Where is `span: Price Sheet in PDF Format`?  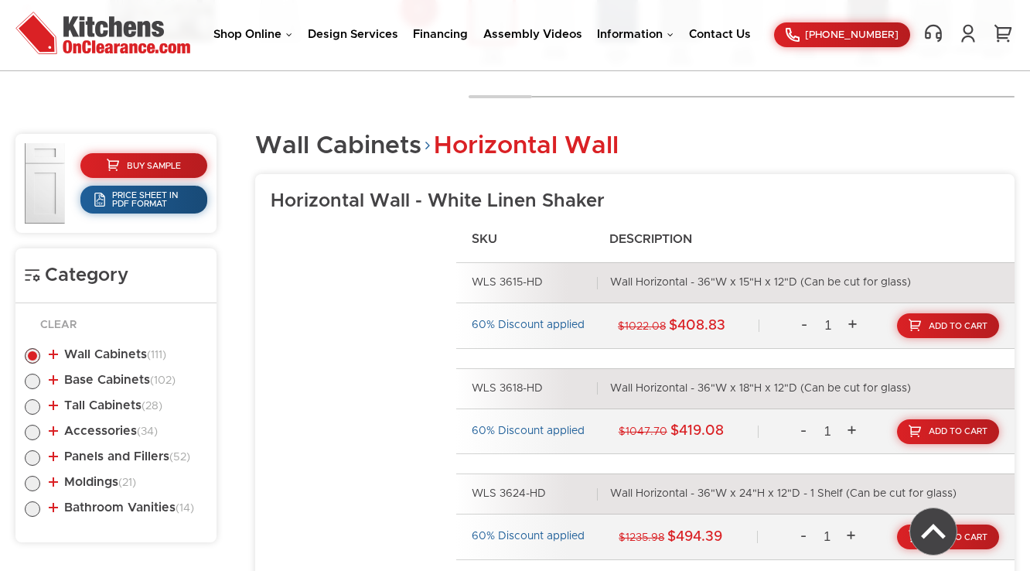
span: Price Sheet in PDF Format is located at coordinates (153, 199).